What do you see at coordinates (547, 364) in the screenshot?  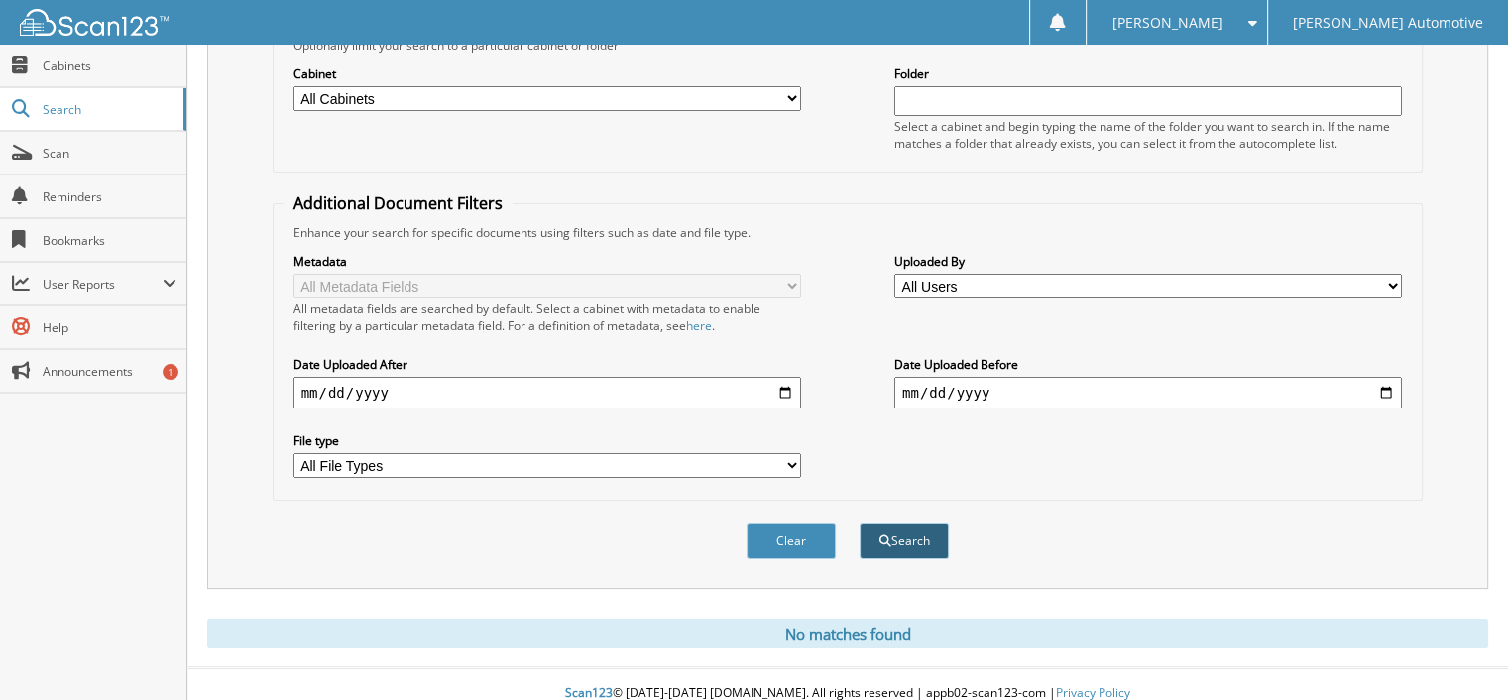 I see `label: Date Uploaded After` at bounding box center [547, 364].